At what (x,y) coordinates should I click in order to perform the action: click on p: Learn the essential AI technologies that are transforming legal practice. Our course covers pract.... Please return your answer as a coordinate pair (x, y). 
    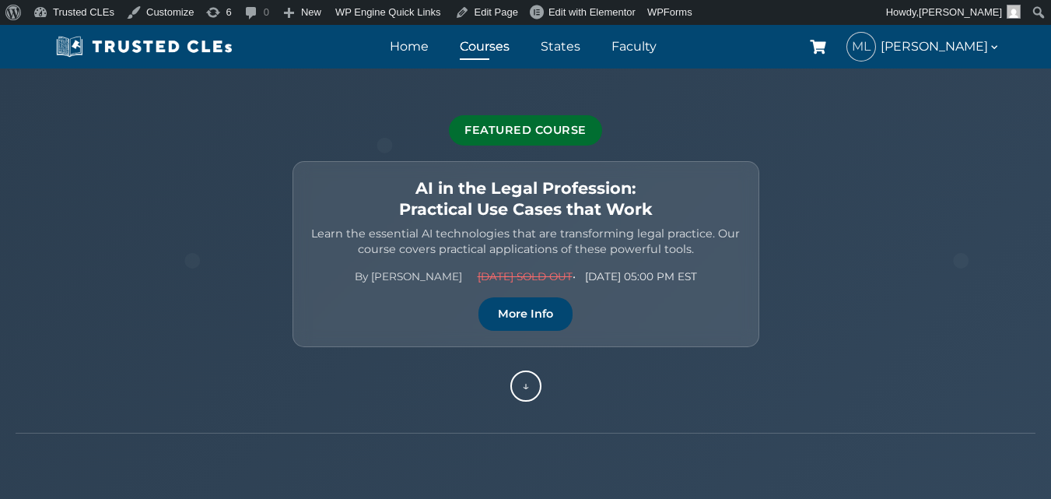
    Looking at the image, I should click on (526, 241).